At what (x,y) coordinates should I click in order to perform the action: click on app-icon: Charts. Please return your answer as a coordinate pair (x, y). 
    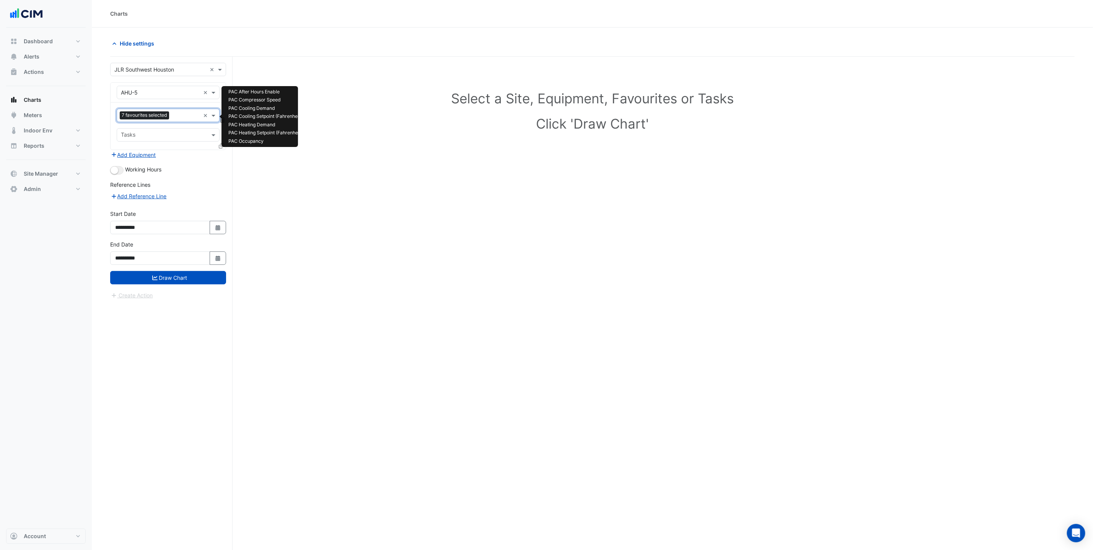
    Looking at the image, I should click on (14, 100).